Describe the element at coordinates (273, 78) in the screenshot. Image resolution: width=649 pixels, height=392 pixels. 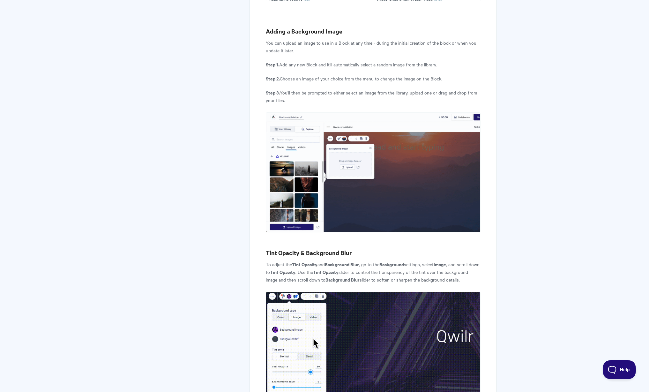
I see `b: Step 2.` at that location.